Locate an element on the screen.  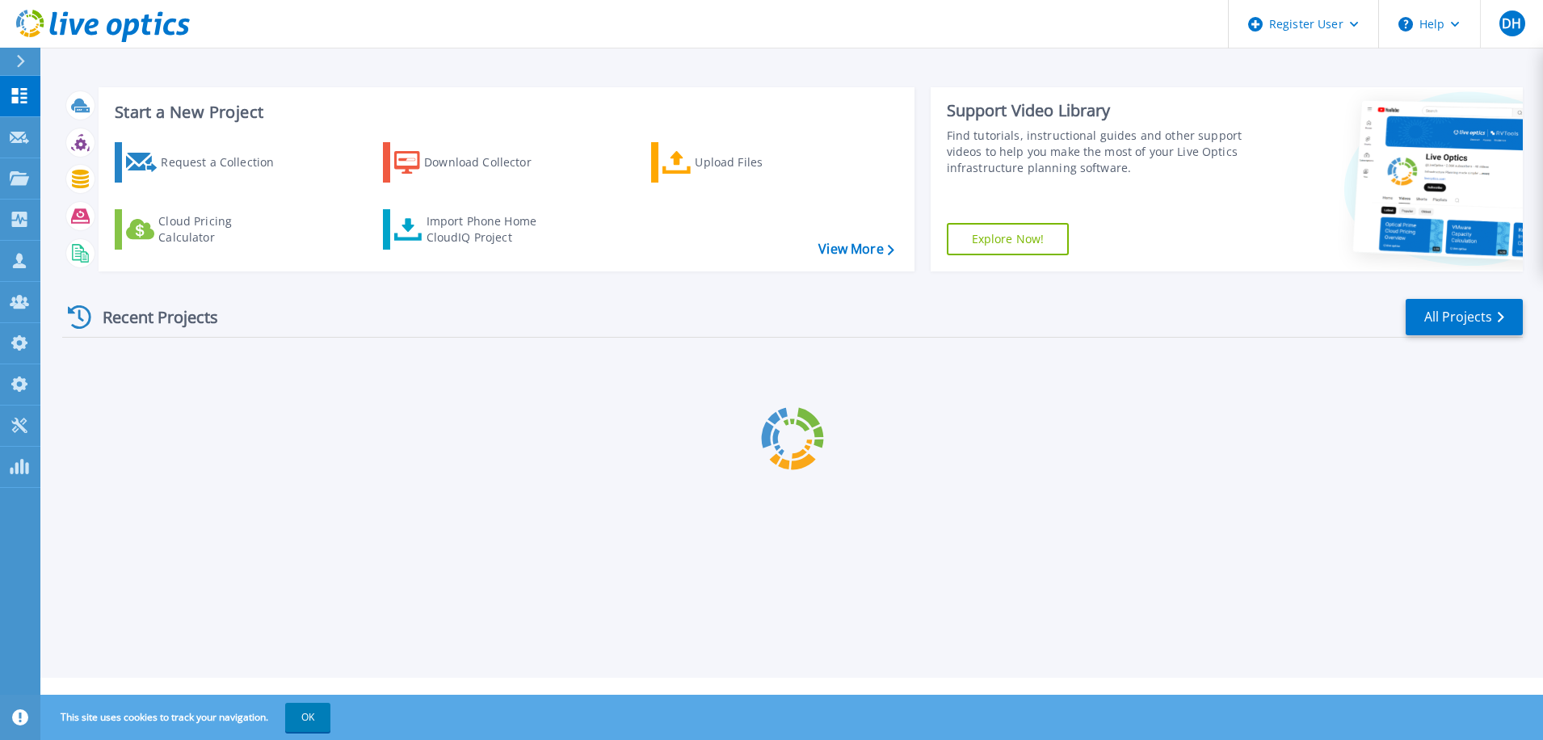
a: Cloud Pricing Calculator is located at coordinates (204, 229).